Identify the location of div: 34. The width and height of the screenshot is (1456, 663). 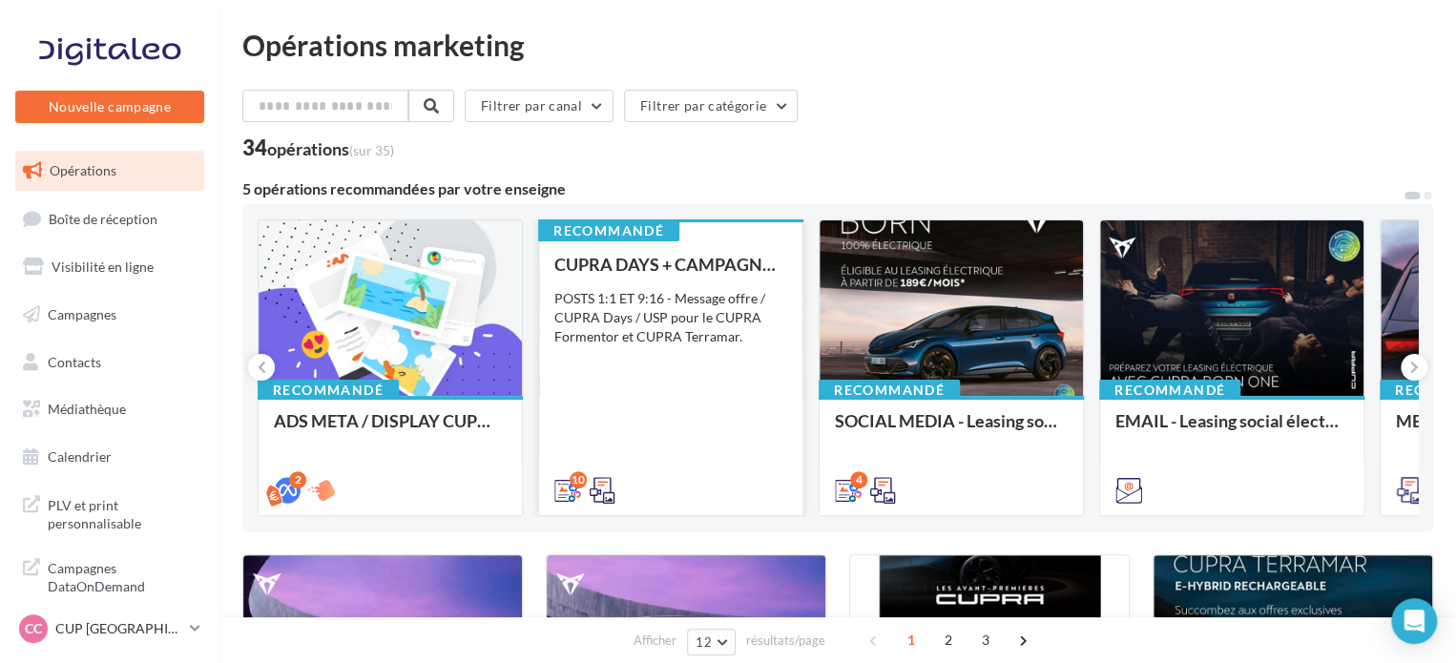
(318, 148).